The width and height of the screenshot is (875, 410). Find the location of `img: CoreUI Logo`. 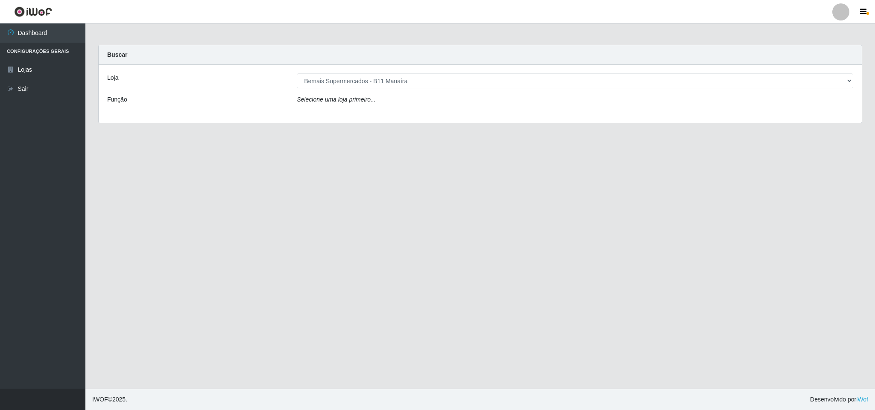

img: CoreUI Logo is located at coordinates (33, 12).